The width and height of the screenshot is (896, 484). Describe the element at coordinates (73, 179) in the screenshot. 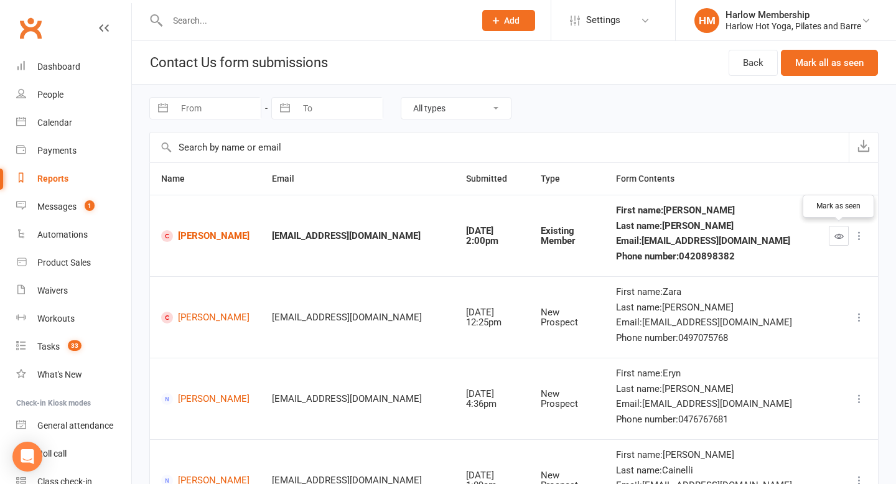

I see `a: Reports` at that location.